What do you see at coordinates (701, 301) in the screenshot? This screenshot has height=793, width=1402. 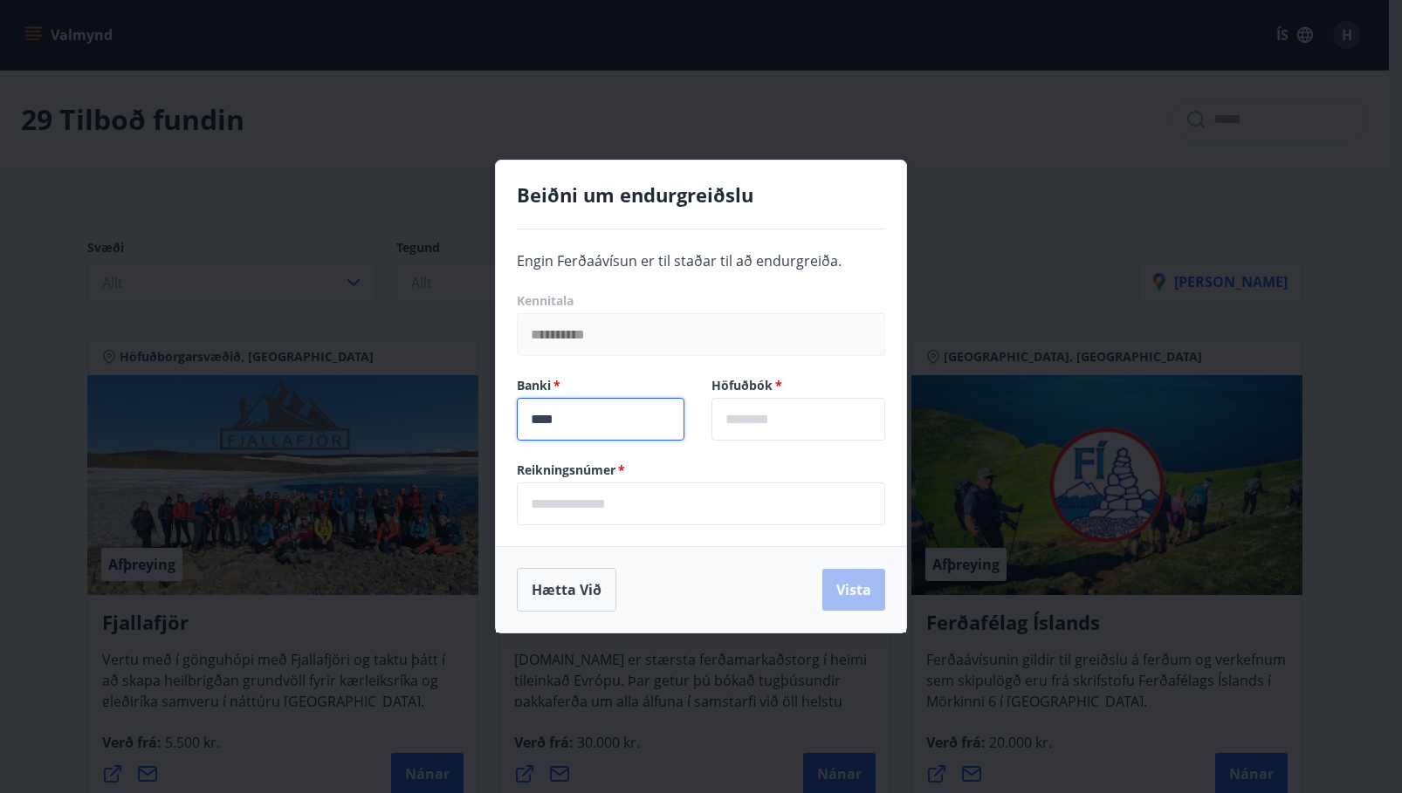 I see `label: Kennitala` at bounding box center [701, 301].